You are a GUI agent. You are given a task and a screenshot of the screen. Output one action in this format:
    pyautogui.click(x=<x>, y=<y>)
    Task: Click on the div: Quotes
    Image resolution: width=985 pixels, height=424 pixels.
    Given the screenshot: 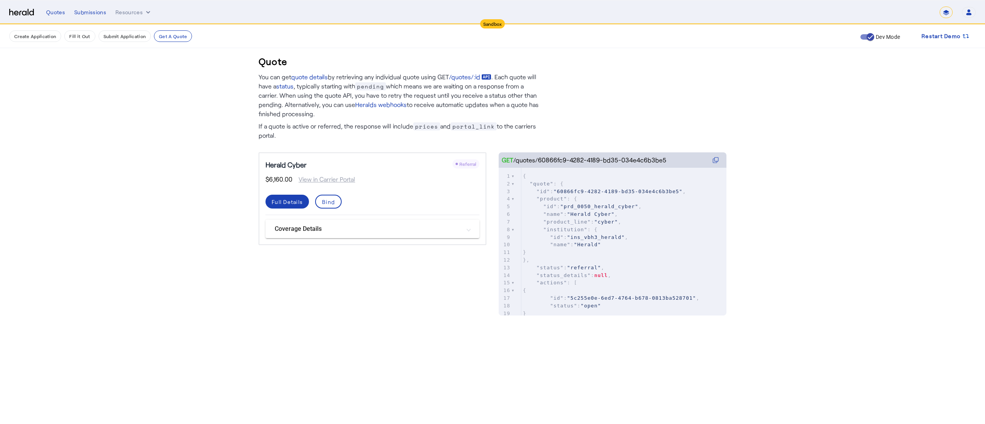 What is the action you would take?
    pyautogui.click(x=55, y=12)
    